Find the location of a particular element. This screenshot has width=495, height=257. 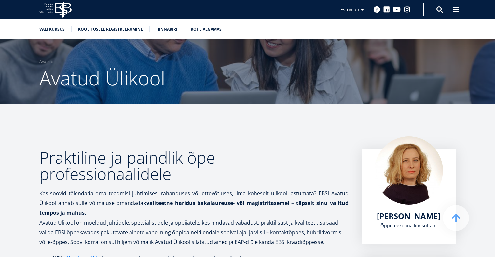

a: Kohe algamas is located at coordinates (206, 29).